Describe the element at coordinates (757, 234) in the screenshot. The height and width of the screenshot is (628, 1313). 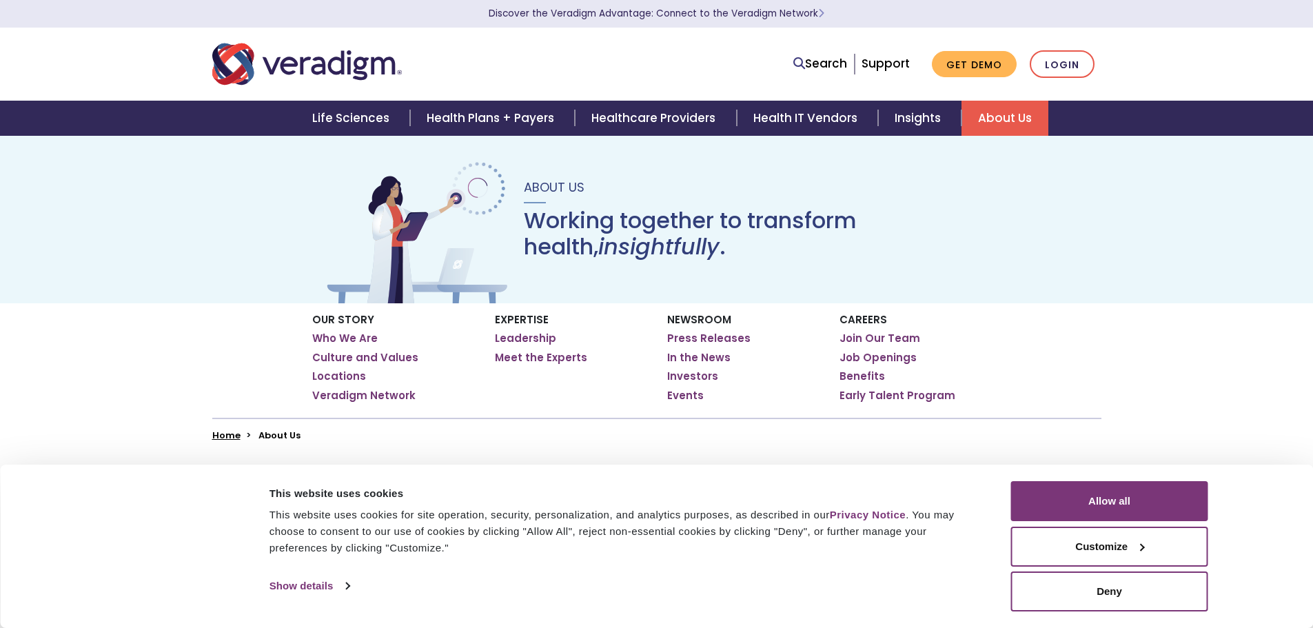
I see `h1: Working together to transform health, .` at that location.